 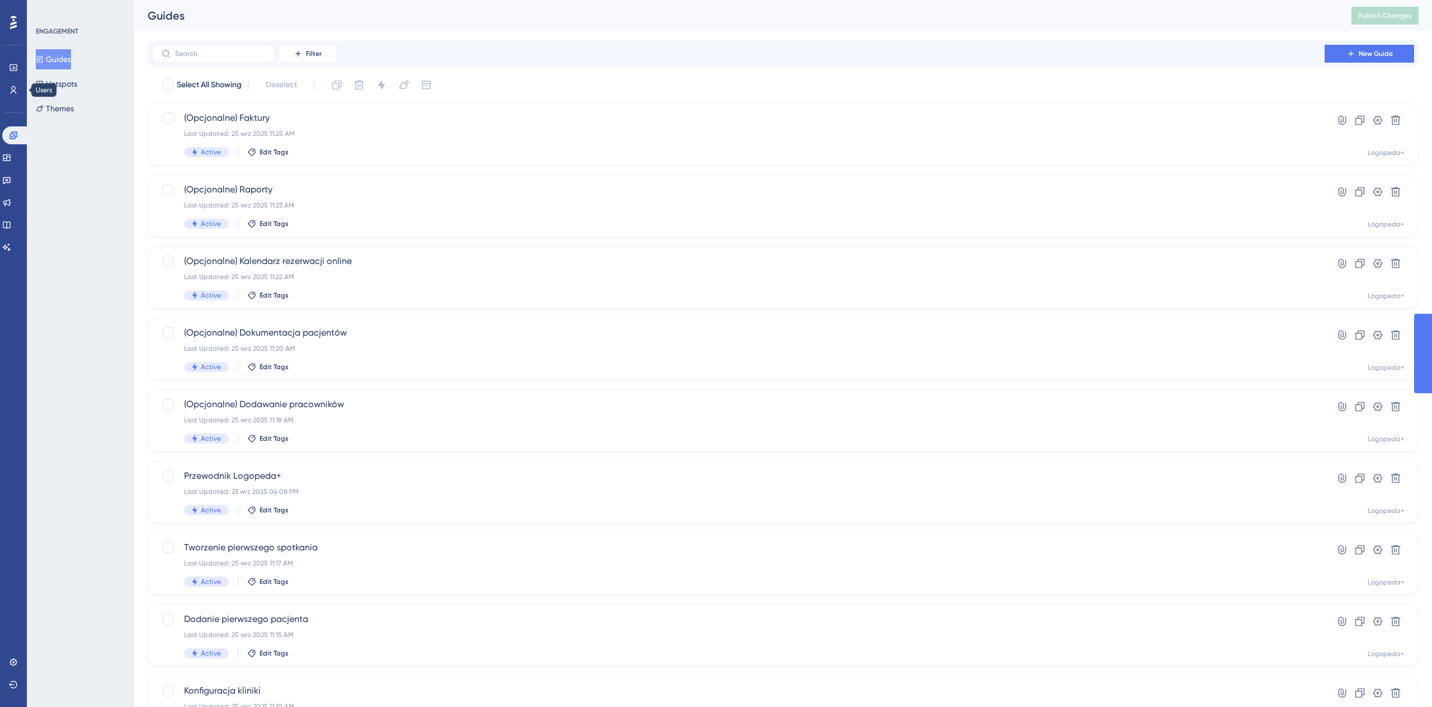 What do you see at coordinates (1370, 54) in the screenshot?
I see `button: New Guide` at bounding box center [1370, 54].